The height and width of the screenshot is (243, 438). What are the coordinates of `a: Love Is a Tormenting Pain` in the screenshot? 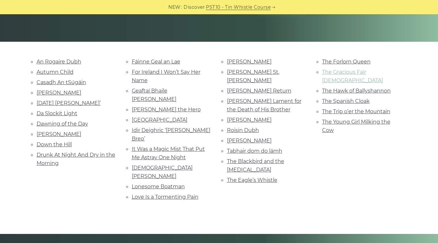 It's located at (165, 197).